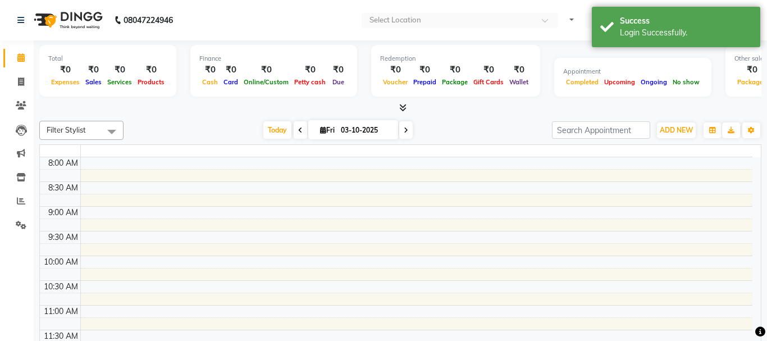 This screenshot has width=767, height=341. Describe the element at coordinates (519, 82) in the screenshot. I see `span: Wallet` at that location.